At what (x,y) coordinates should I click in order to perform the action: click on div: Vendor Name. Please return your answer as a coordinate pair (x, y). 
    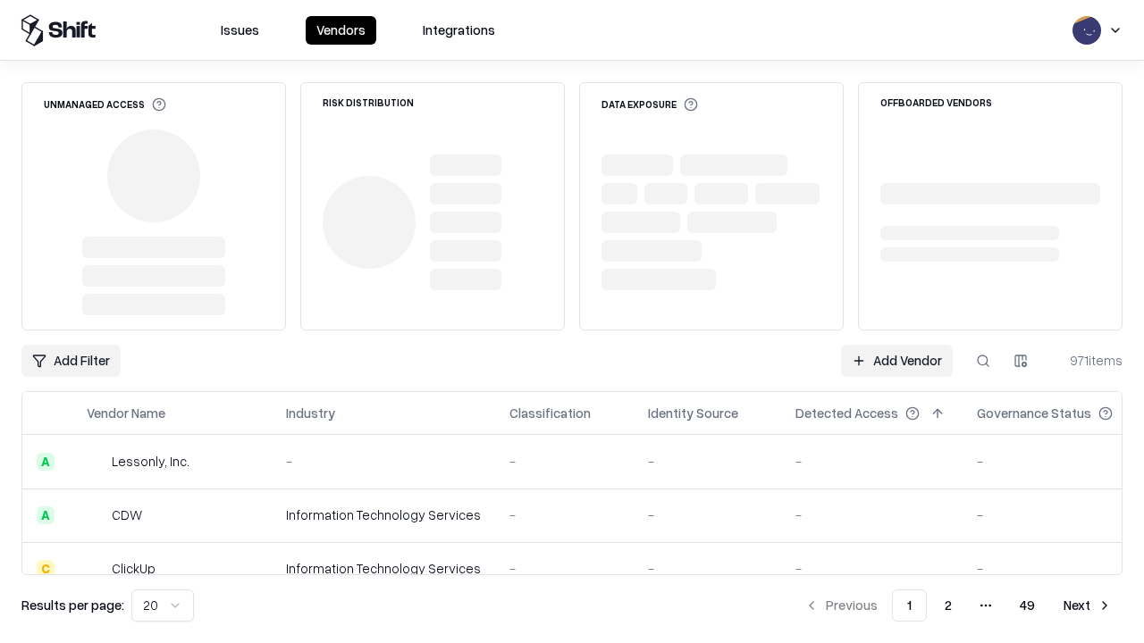
    Looking at the image, I should click on (126, 413).